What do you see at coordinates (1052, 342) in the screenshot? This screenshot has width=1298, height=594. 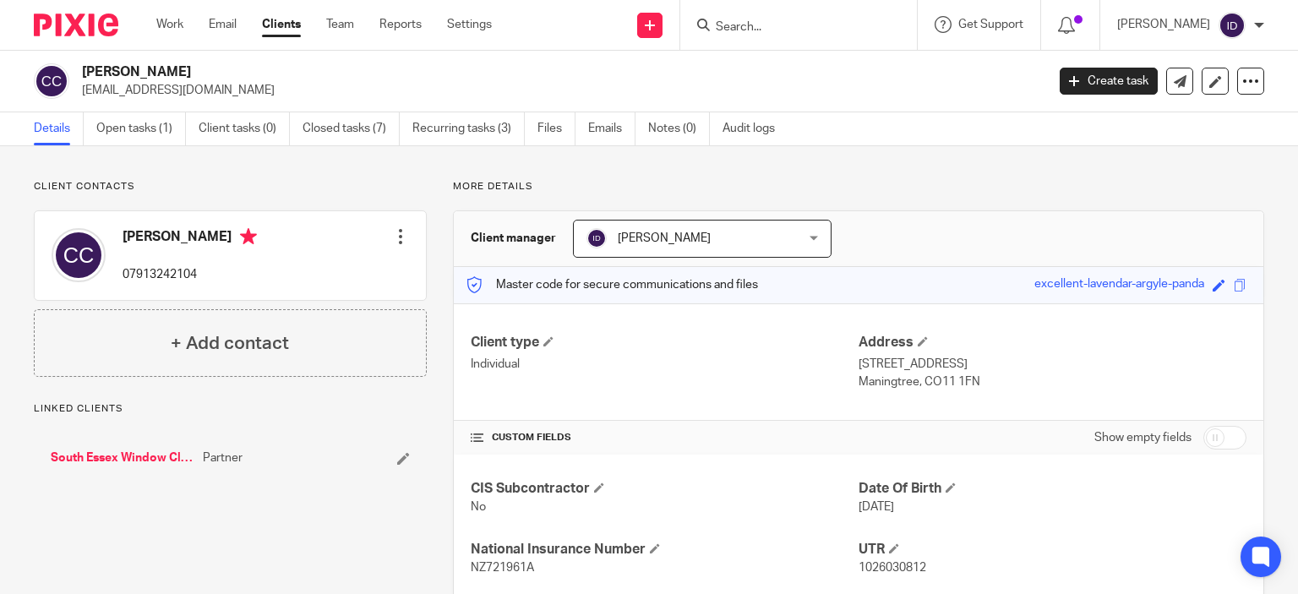 I see `h4: Address` at bounding box center [1052, 342].